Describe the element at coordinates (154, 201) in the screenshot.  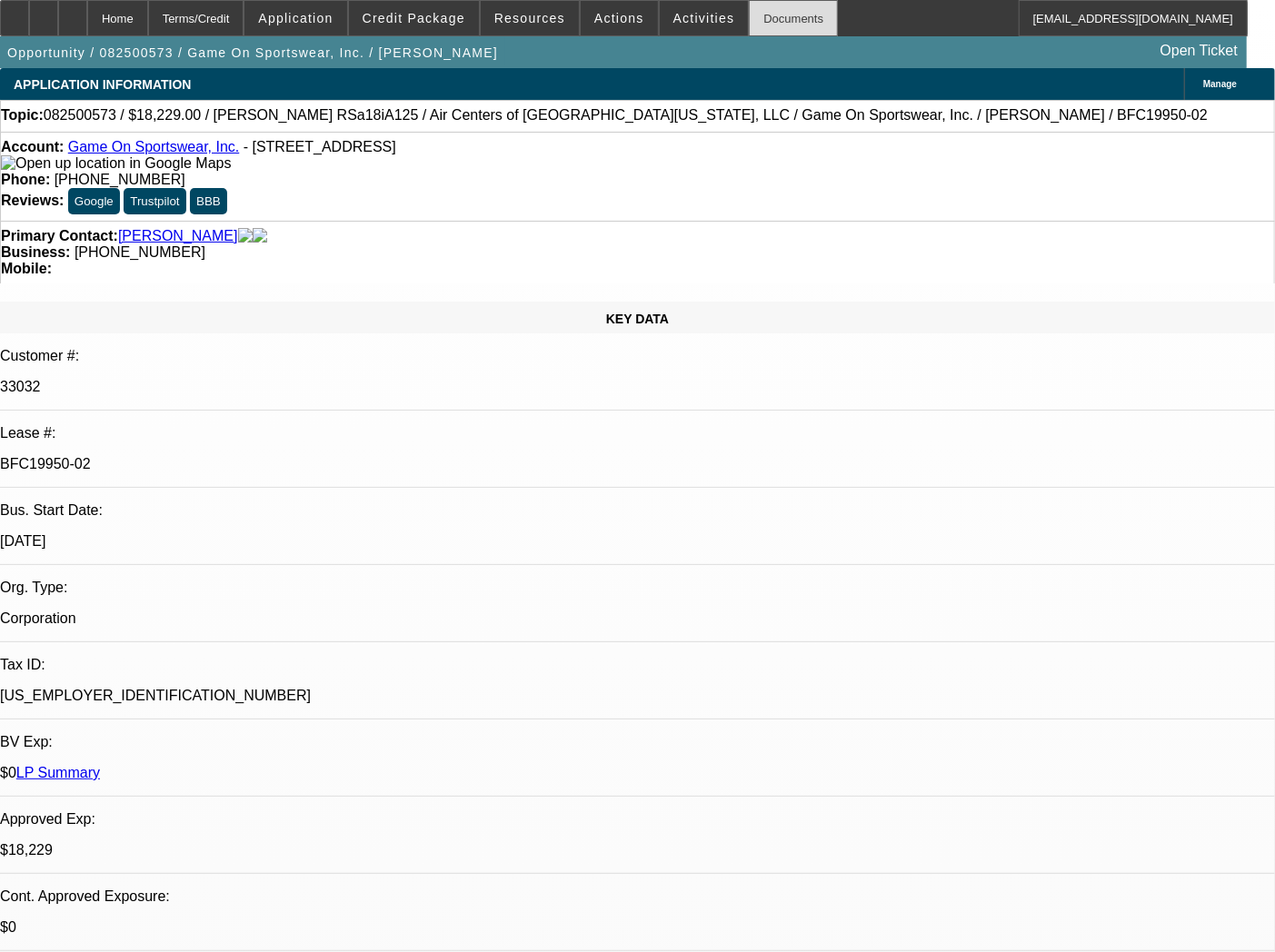
I see `button: Trustpilot` at that location.